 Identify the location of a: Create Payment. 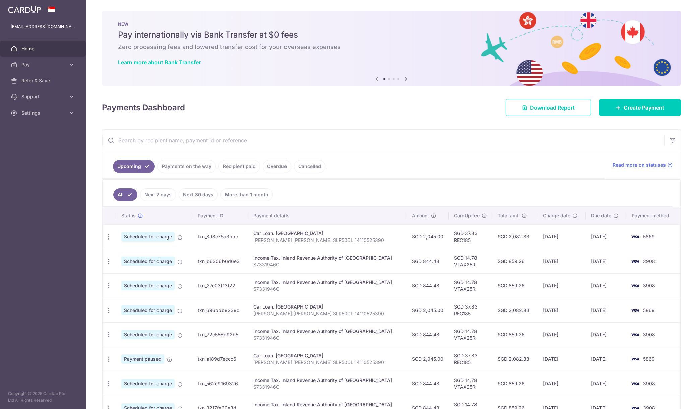
(640, 108).